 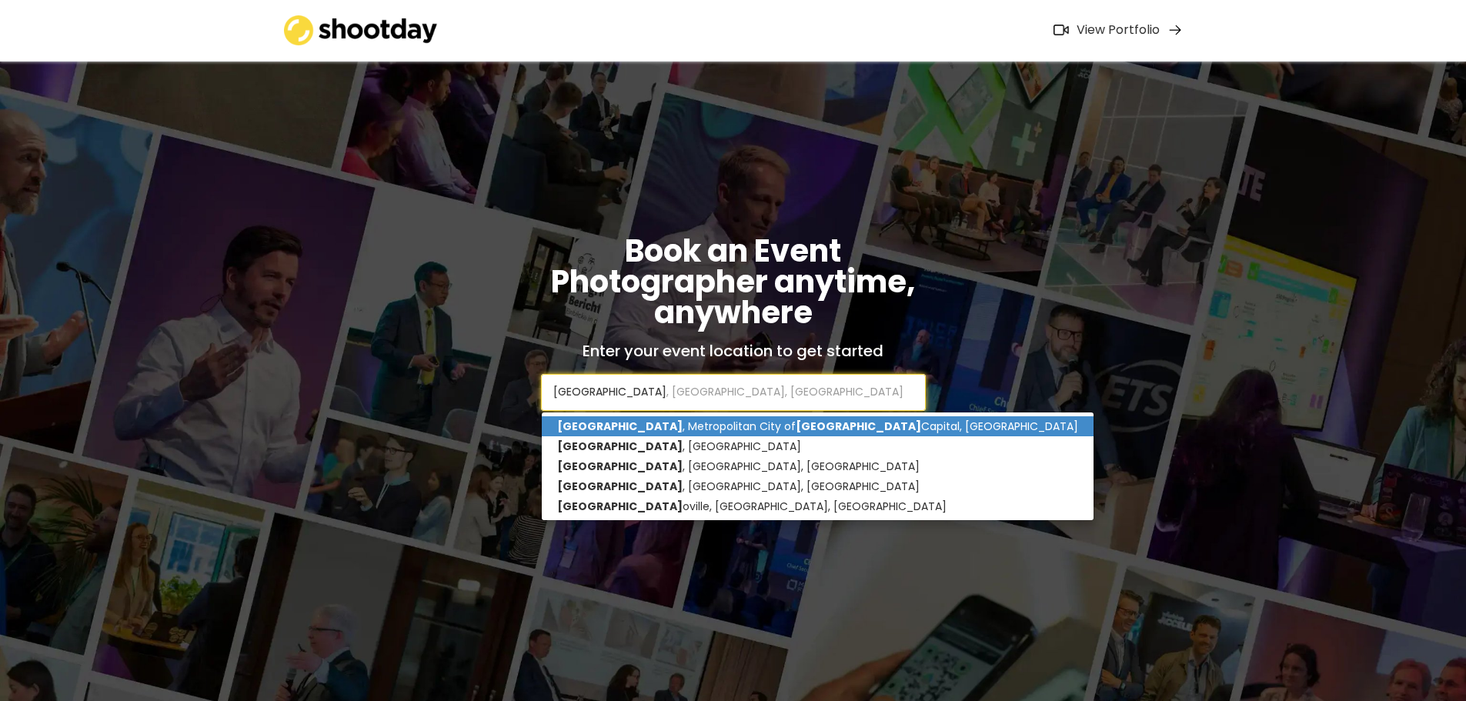 I want to click on img: Icon%20feather-video%402x.png, so click(x=1061, y=30).